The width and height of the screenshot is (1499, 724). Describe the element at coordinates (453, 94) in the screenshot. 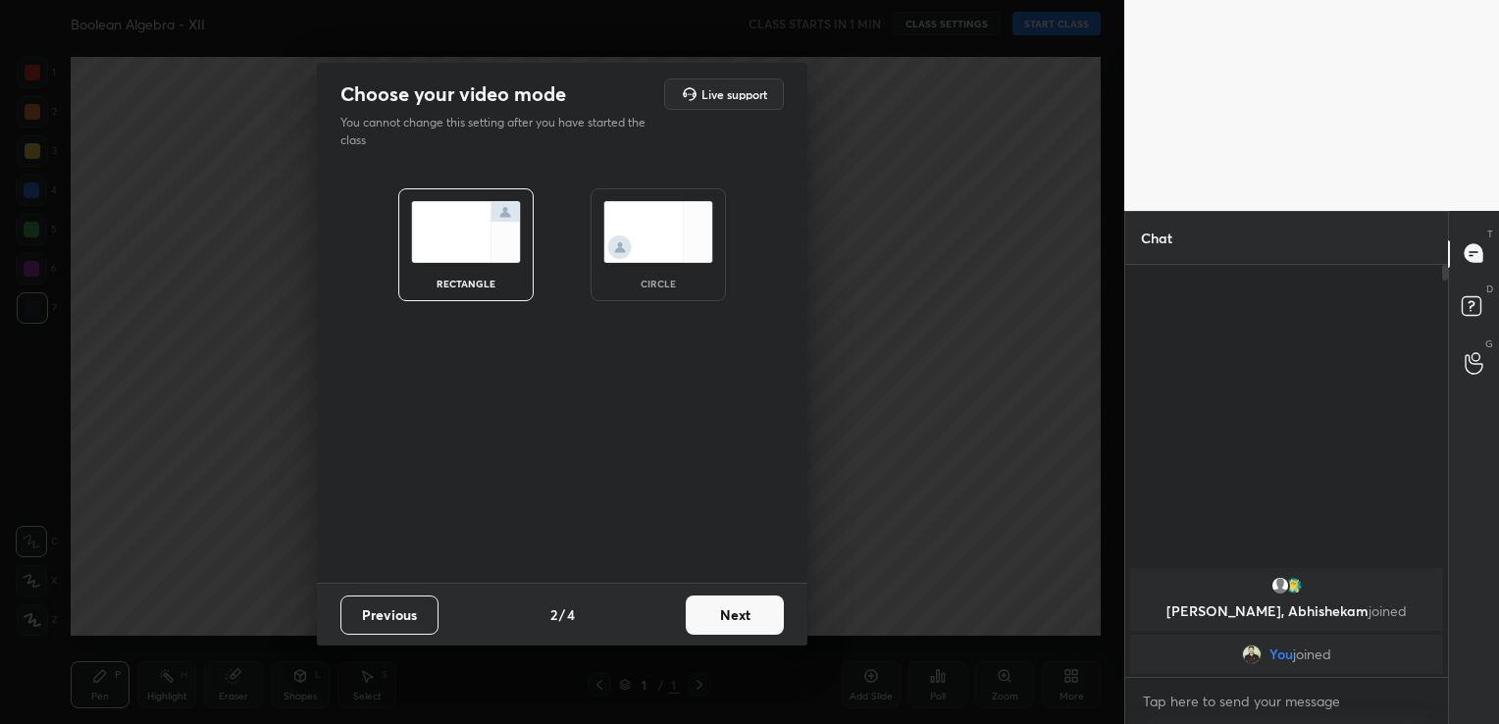

I see `h2: Choose your video mode` at that location.